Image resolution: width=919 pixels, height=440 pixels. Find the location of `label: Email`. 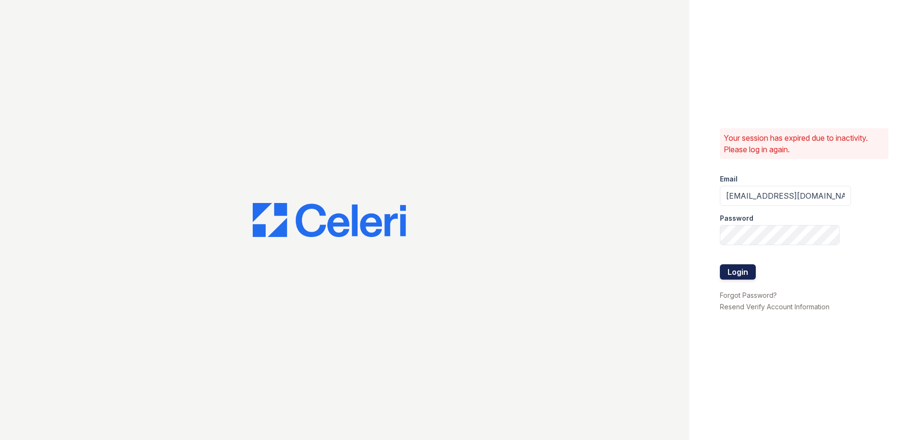

label: Email is located at coordinates (728, 179).